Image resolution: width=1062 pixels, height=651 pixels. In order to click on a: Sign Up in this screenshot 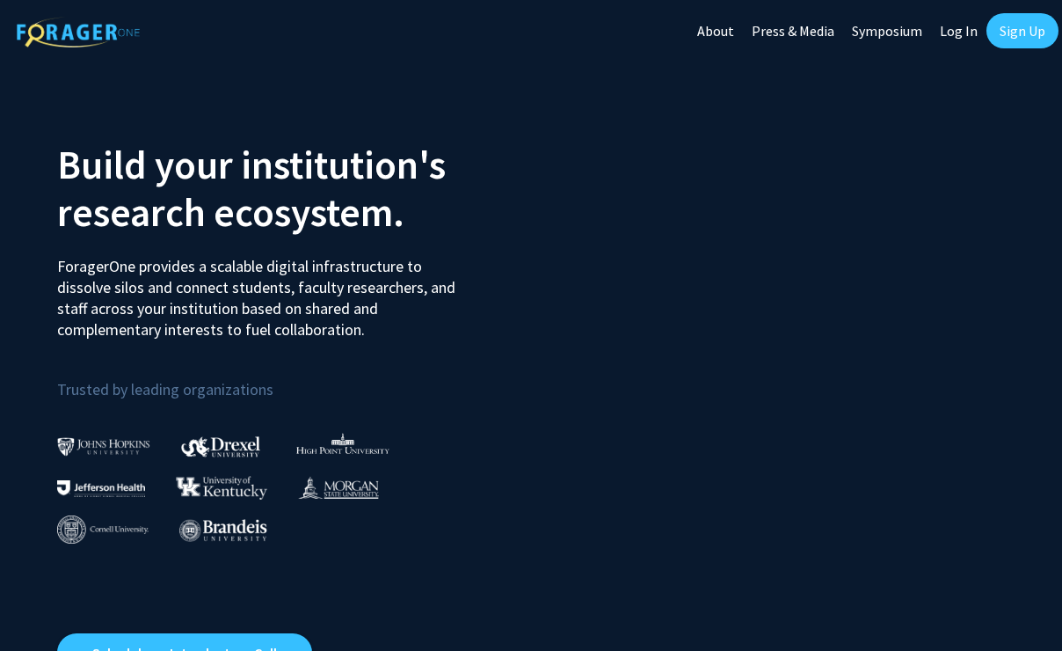, I will do `click(1023, 31)`.